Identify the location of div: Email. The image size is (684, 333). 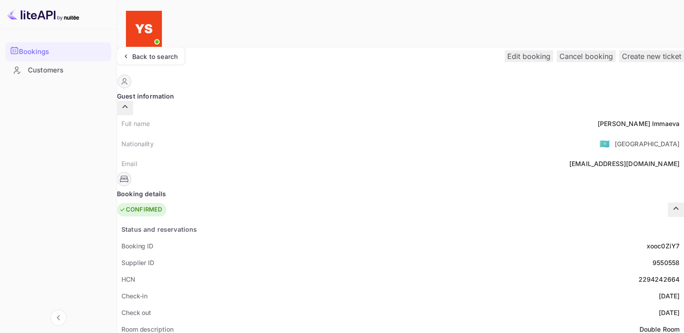
(129, 163).